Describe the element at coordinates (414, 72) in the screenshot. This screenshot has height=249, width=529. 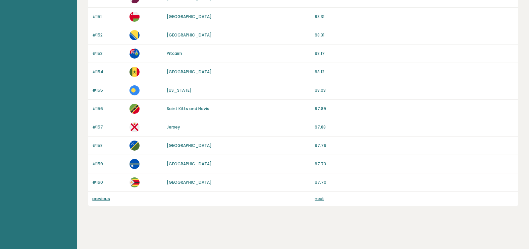
I see `p: 98.12` at that location.